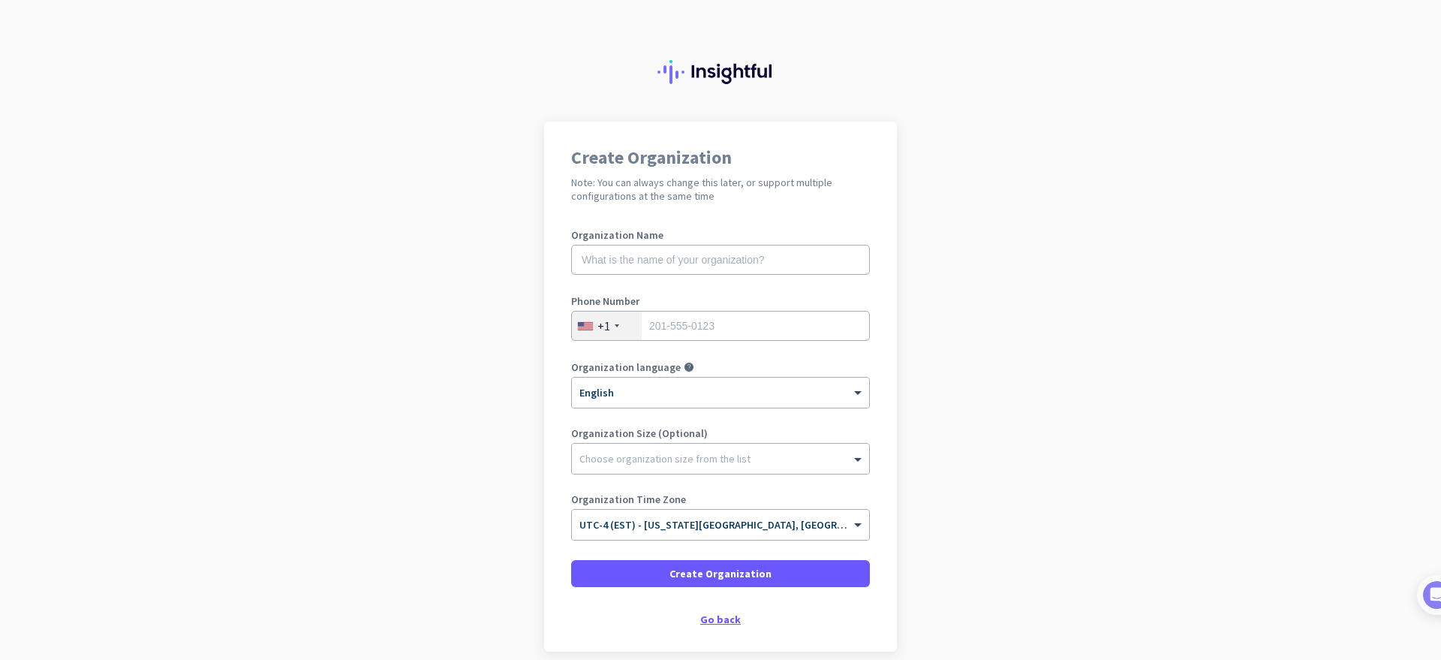 The height and width of the screenshot is (660, 1441). What do you see at coordinates (720, 189) in the screenshot?
I see `h2: Note: You can always change this later, or support multiple configurations at the same time` at bounding box center [720, 189].